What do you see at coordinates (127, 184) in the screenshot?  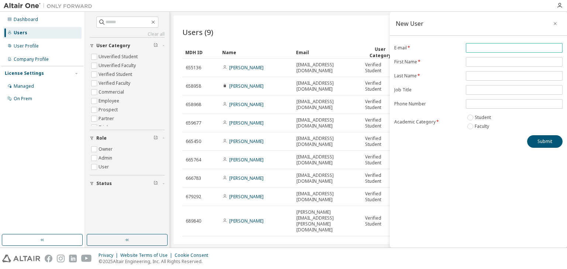 I see `button: Status` at bounding box center [127, 184].